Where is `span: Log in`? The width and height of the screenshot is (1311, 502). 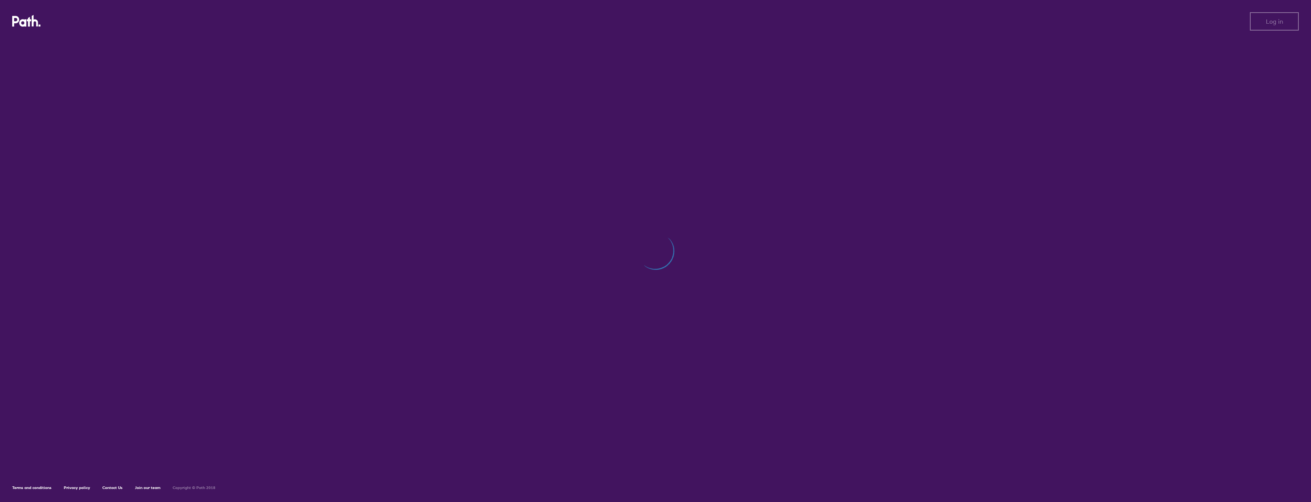 span: Log in is located at coordinates (1274, 21).